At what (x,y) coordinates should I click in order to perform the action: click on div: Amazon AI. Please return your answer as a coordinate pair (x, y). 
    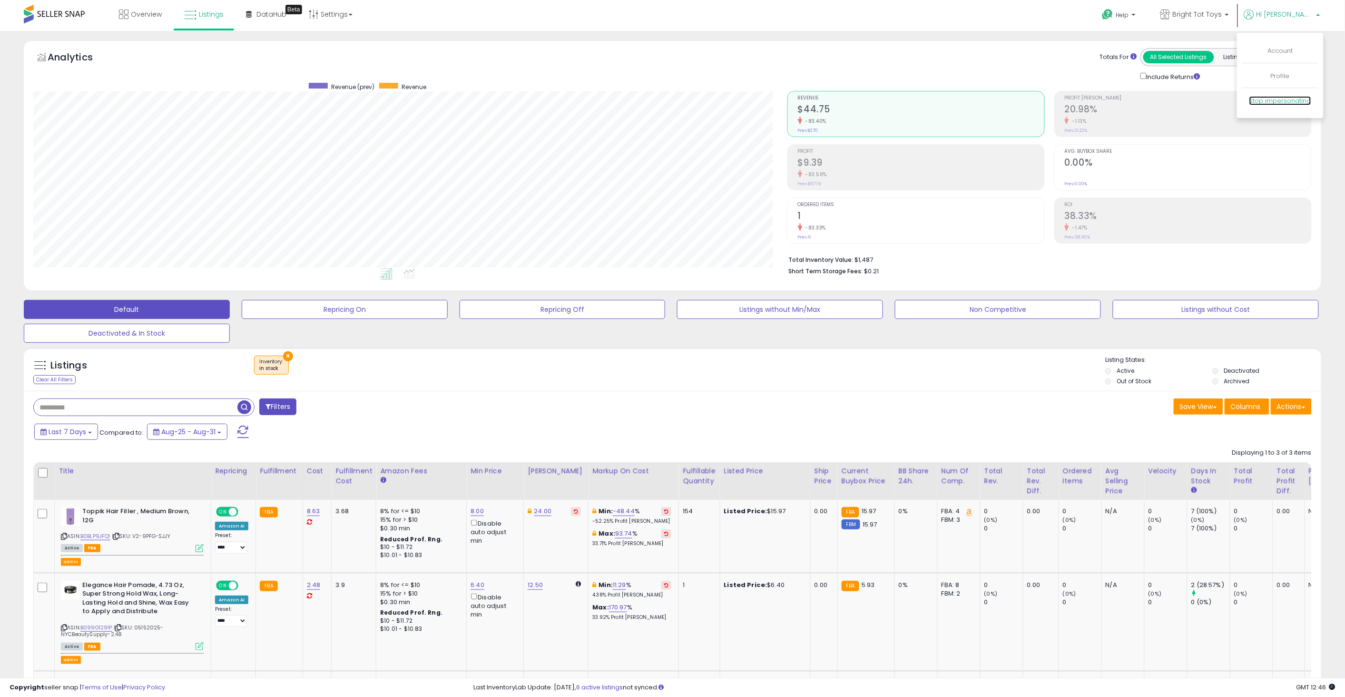
    Looking at the image, I should click on (232, 600).